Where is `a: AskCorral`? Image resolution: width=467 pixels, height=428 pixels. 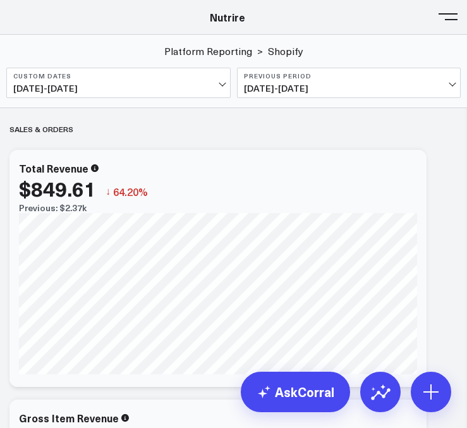
a: AskCorral is located at coordinates (295, 392).